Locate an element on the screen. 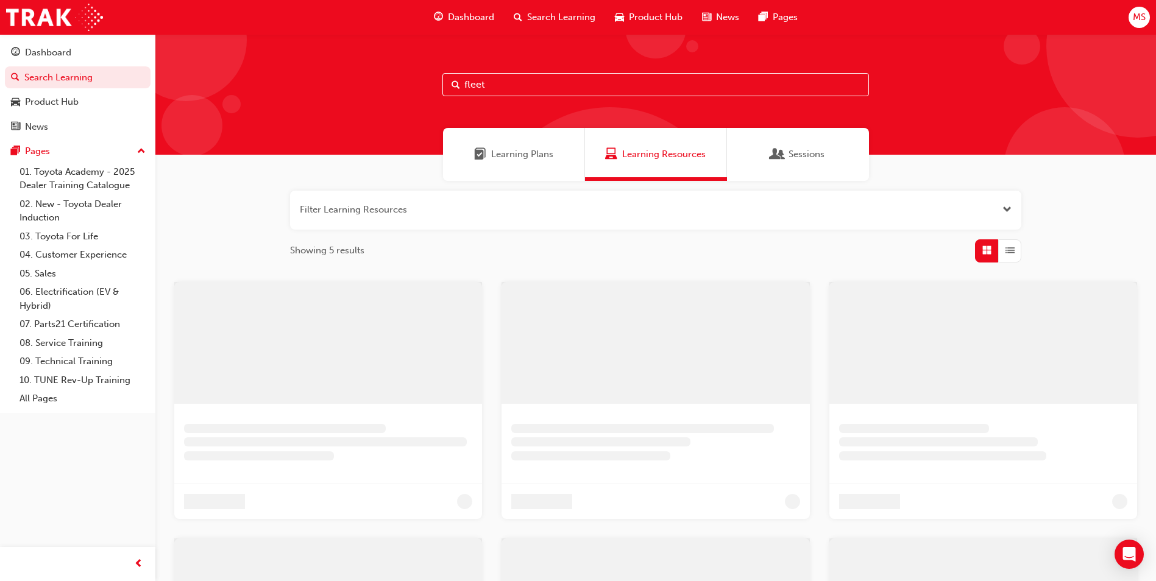  a: All Pages is located at coordinates (82, 398).